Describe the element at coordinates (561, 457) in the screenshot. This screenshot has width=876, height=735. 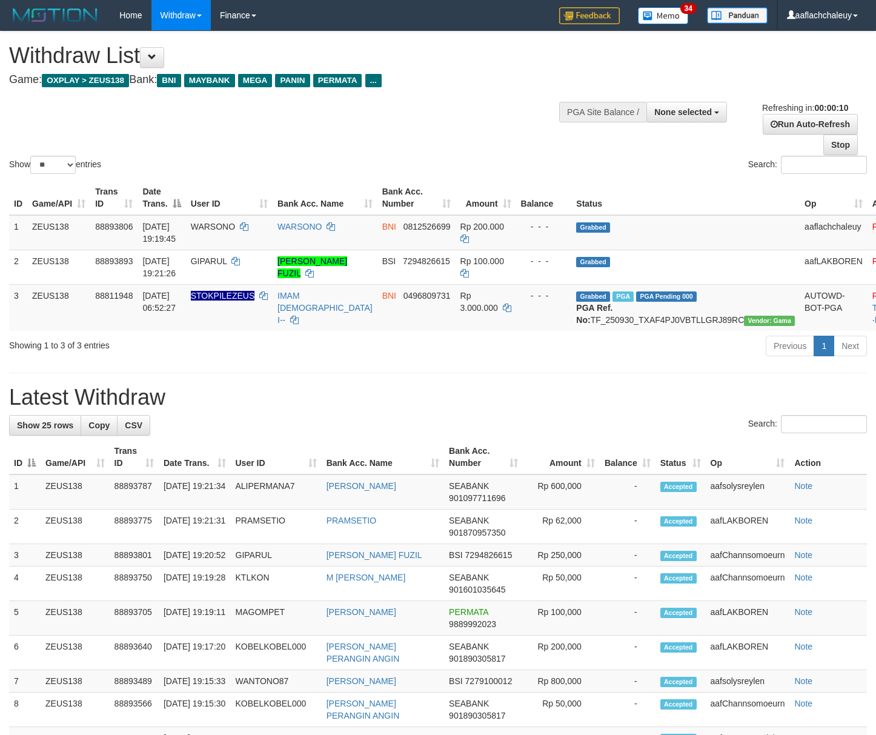
I see `th: Amount: activate to sort column ascending` at that location.